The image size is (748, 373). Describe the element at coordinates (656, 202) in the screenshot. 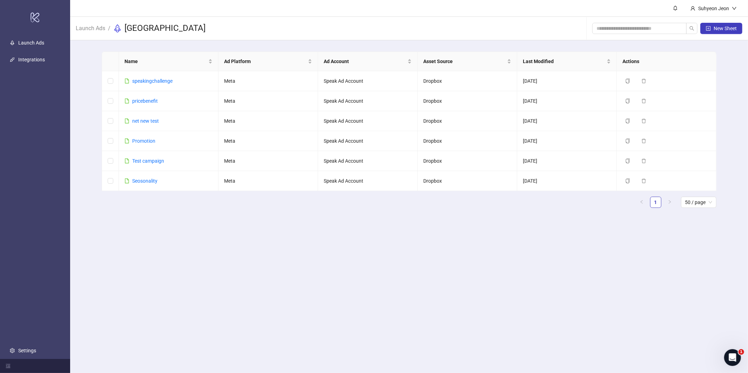

I see `li: 1` at that location.